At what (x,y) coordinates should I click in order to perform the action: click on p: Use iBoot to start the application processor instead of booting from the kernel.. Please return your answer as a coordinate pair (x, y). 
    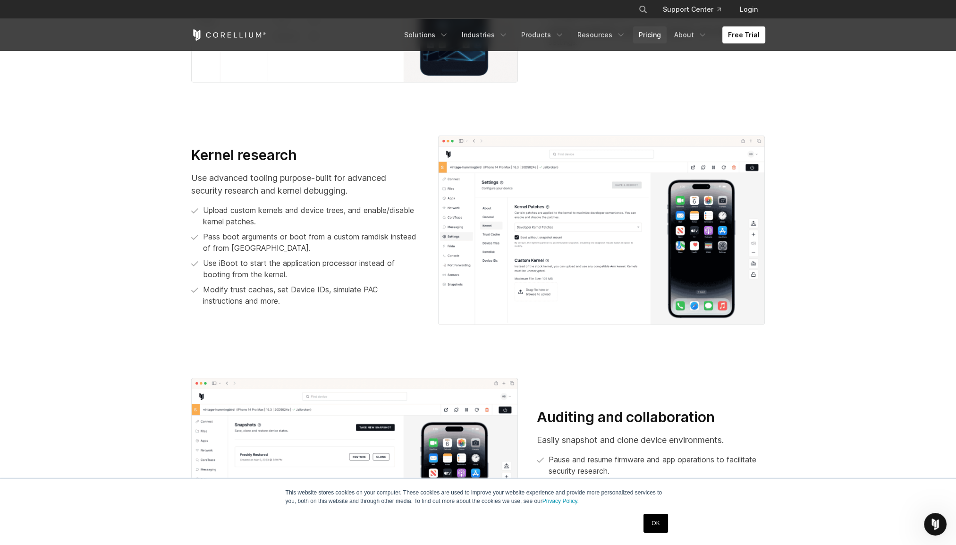
    Looking at the image, I should click on (311, 269).